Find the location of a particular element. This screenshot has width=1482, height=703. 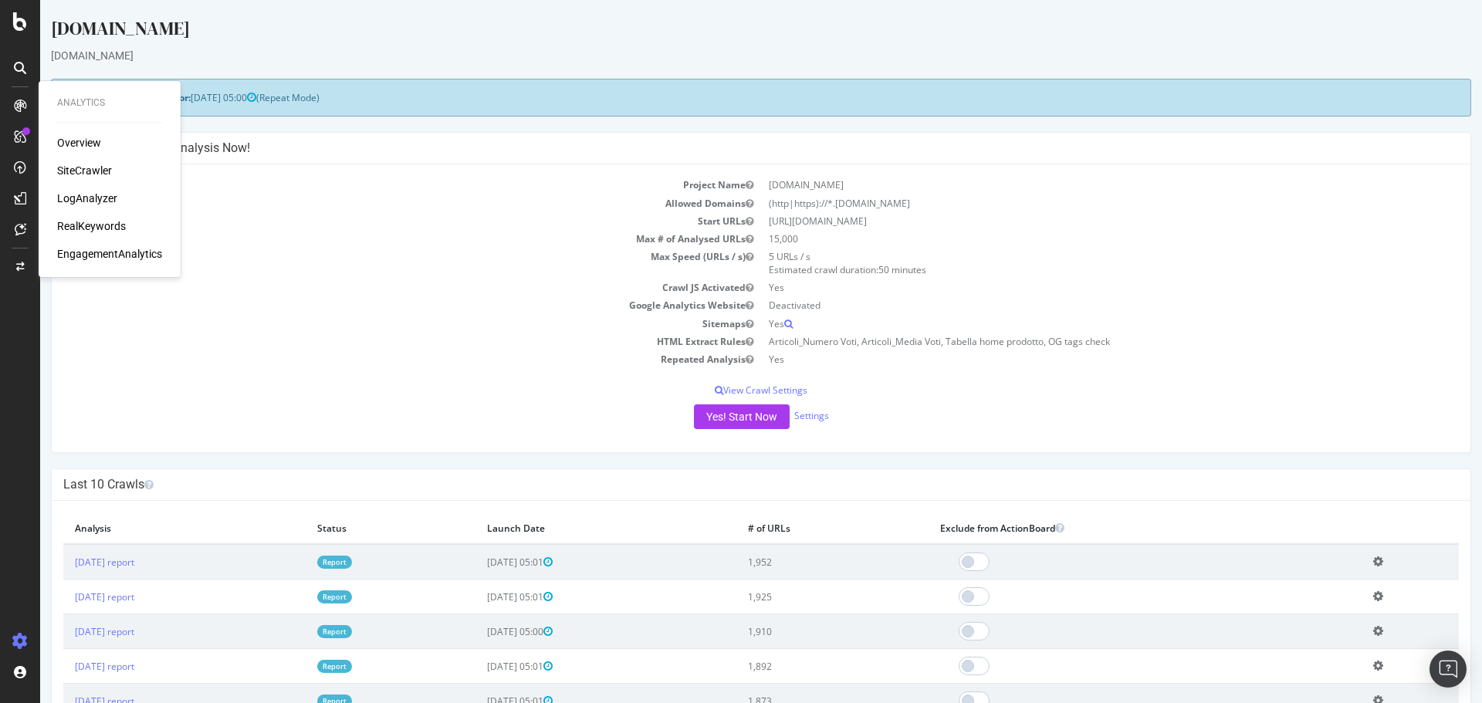

div: Overview is located at coordinates (79, 143).